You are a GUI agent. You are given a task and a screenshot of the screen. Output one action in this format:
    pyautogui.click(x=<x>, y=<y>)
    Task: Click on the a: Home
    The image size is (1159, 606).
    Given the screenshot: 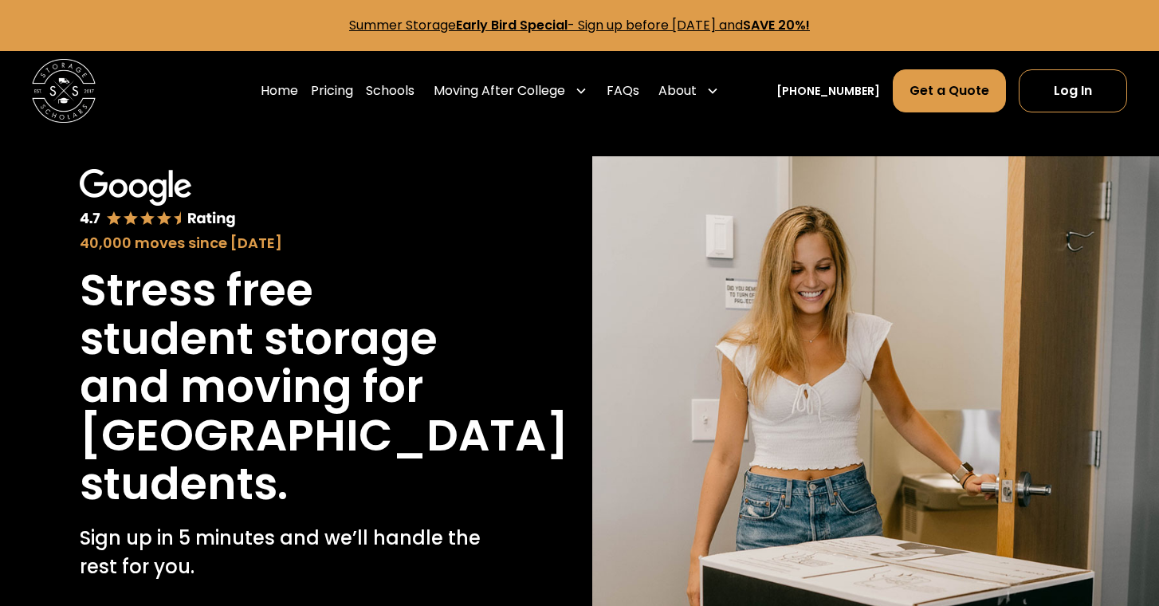 What is the action you would take?
    pyautogui.click(x=279, y=91)
    